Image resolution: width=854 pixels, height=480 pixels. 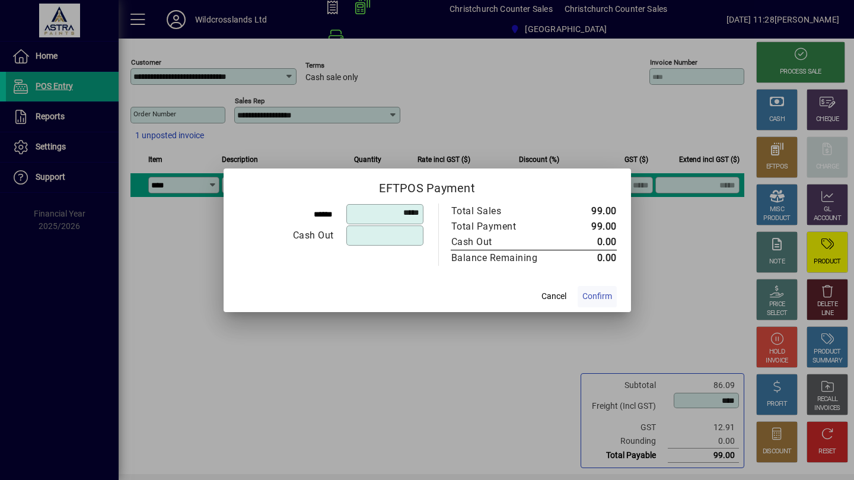 What do you see at coordinates (427, 186) in the screenshot?
I see `h2: EFTPOS Payment` at bounding box center [427, 186].